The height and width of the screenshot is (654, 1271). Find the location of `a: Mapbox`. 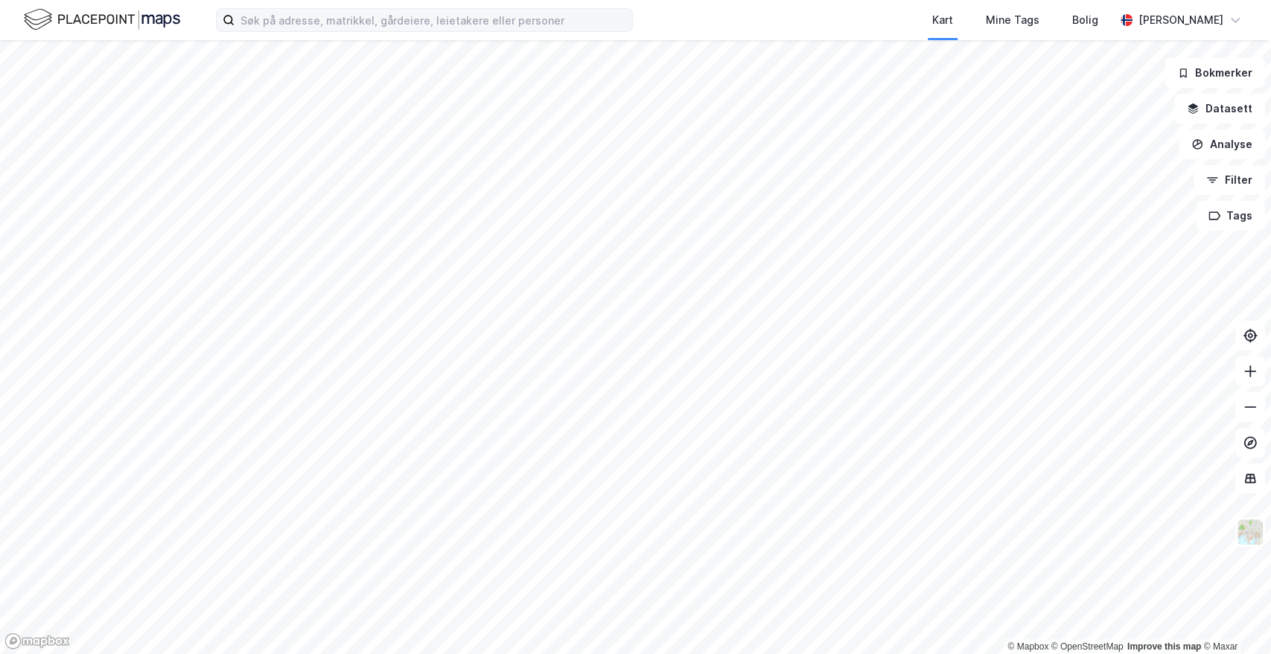

a: Mapbox is located at coordinates (1027, 647).